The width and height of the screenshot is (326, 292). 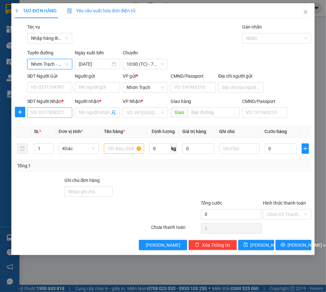 What do you see at coordinates (214, 112) in the screenshot?
I see `input: Dọc đường` at bounding box center [214, 112].